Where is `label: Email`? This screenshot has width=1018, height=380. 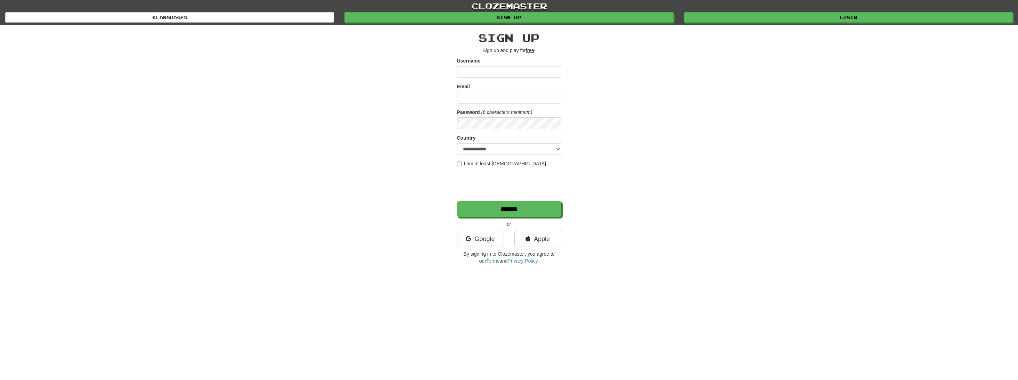
label: Email is located at coordinates (463, 87).